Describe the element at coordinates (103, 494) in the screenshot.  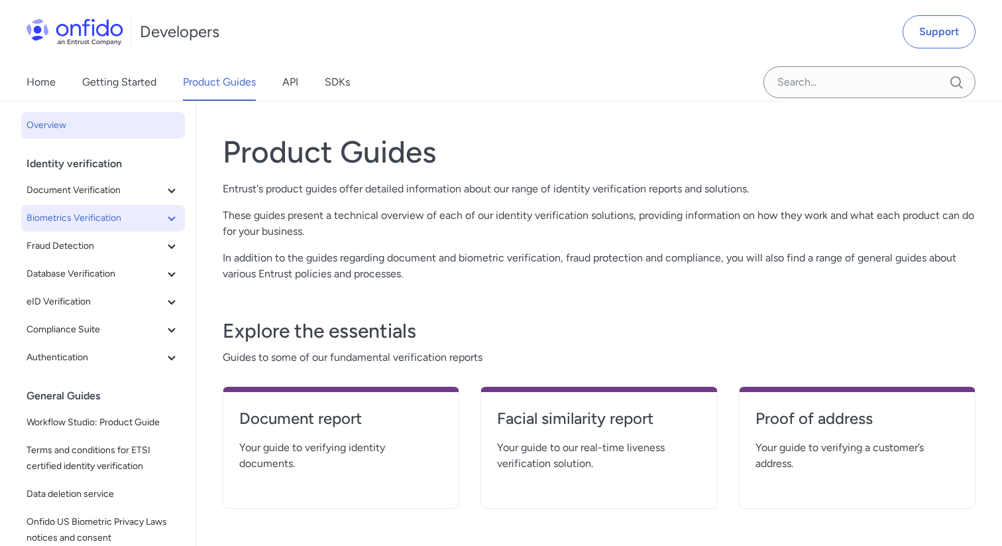
I see `a: Data deletion service` at that location.